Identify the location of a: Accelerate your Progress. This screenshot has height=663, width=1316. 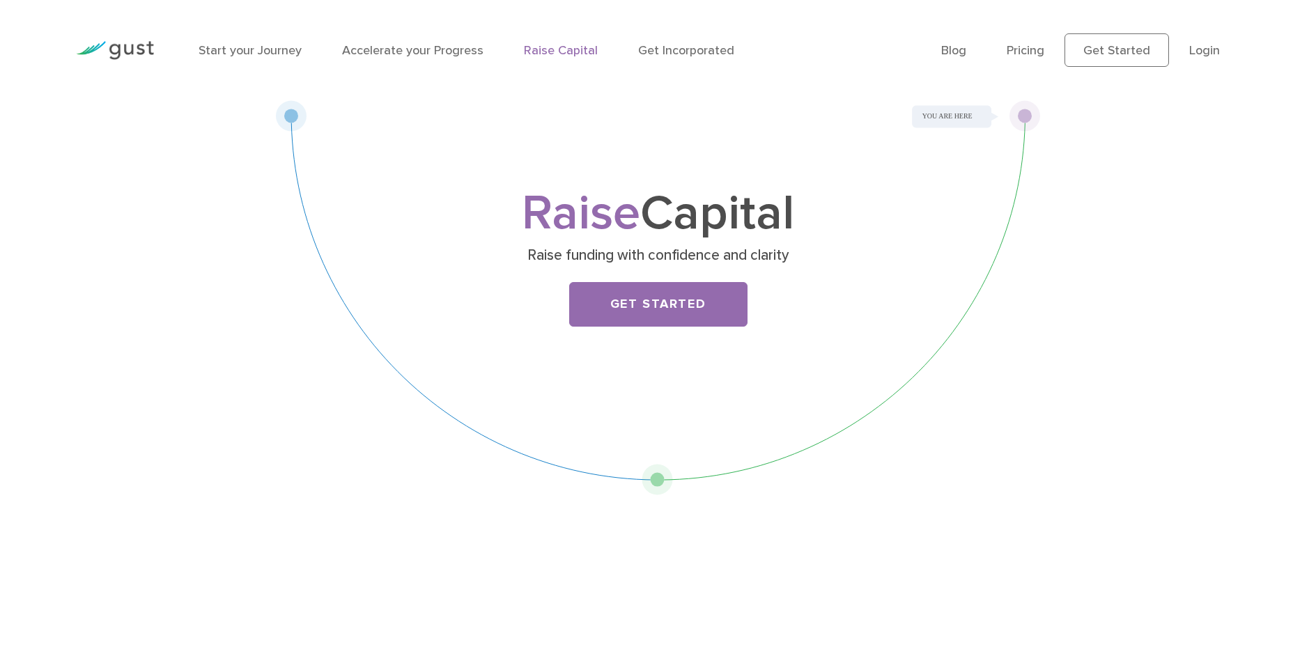
(413, 50).